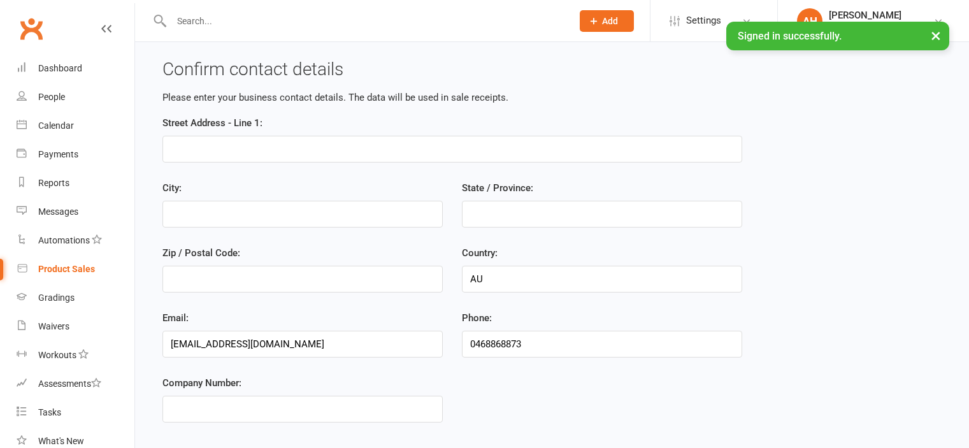 The image size is (969, 448). I want to click on div: Tasks, so click(50, 412).